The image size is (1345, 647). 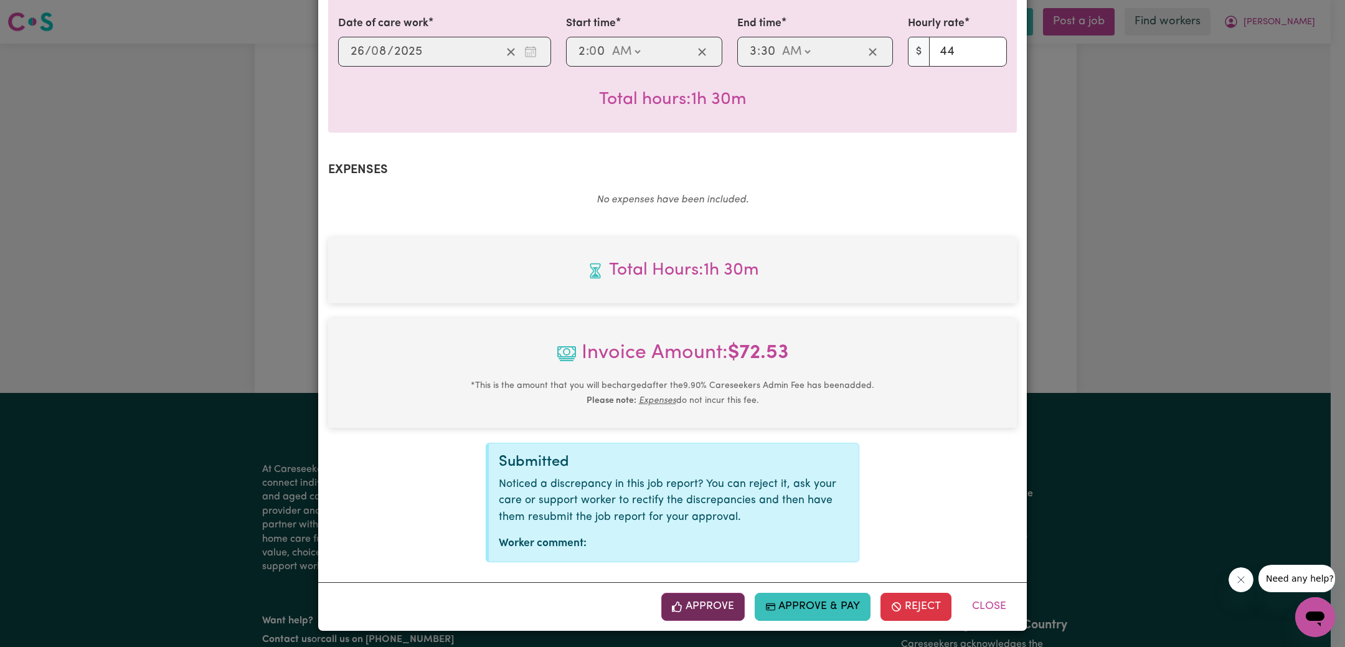 What do you see at coordinates (658, 400) in the screenshot?
I see `u: Expenses` at bounding box center [658, 400].